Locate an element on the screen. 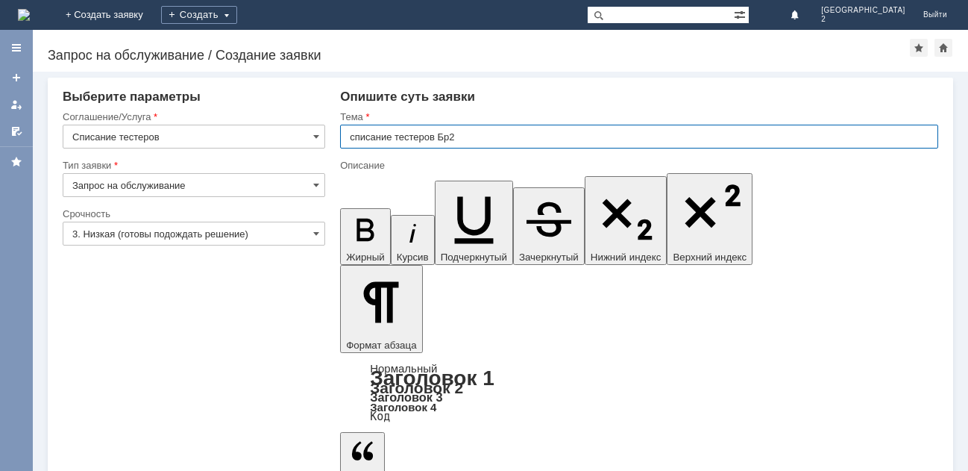  div: Описание is located at coordinates (638, 165).